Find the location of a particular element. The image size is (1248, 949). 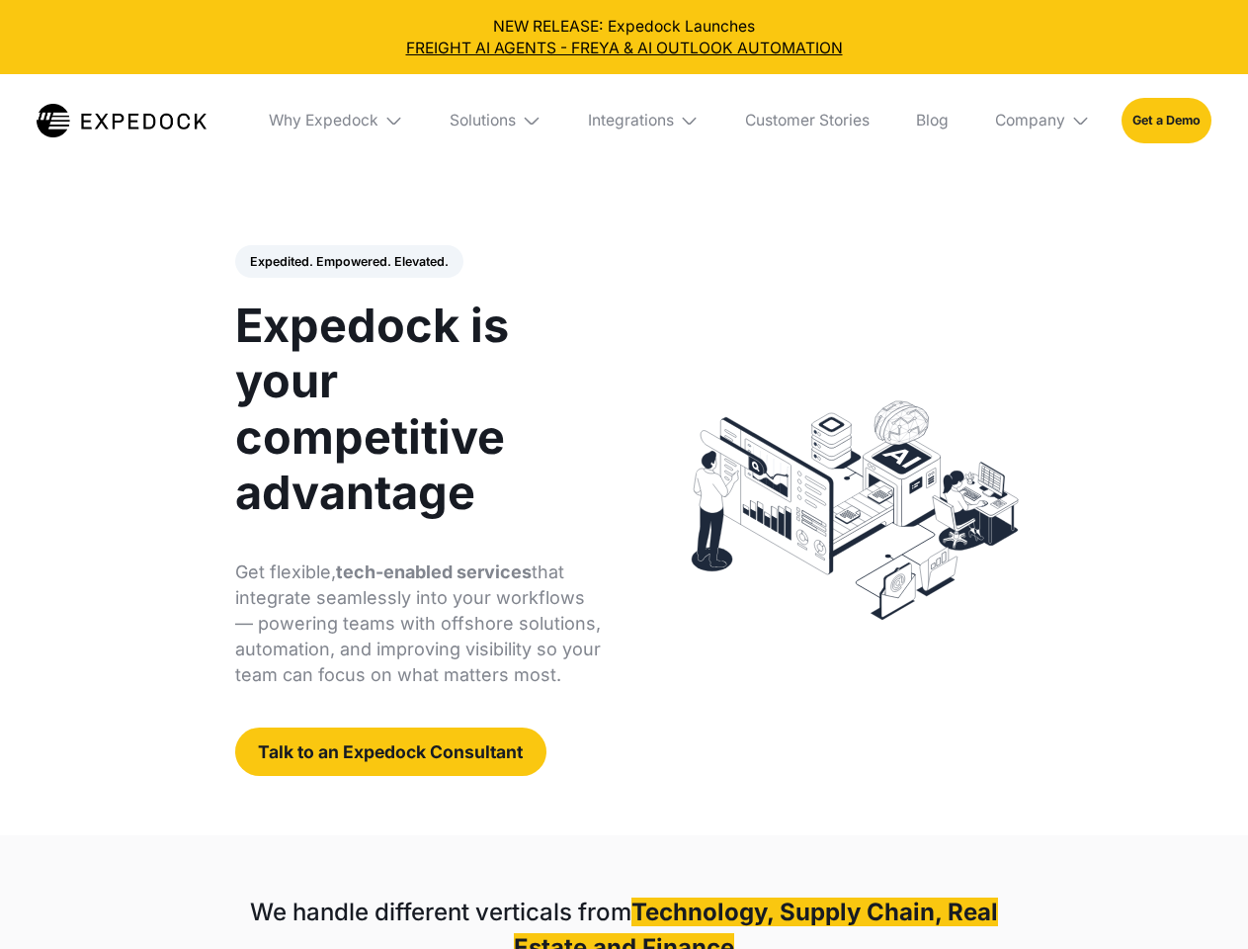

h1: Expedock is your competitive advantage is located at coordinates (418, 408).